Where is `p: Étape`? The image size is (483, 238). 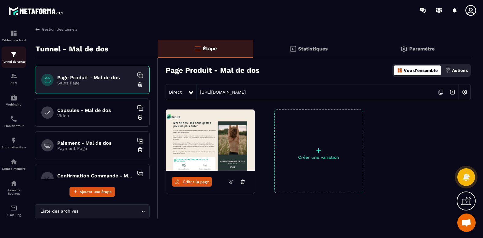 p: Étape is located at coordinates (210, 48).